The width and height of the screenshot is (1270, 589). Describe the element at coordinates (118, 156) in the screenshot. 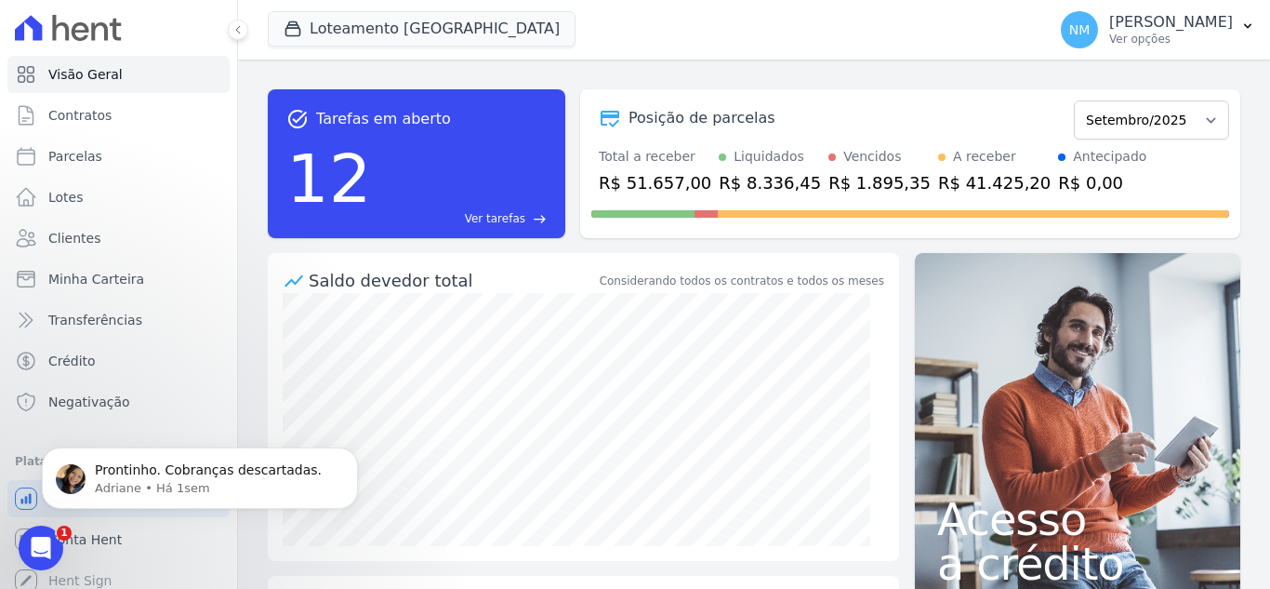

I see `a: Parcelas` at that location.